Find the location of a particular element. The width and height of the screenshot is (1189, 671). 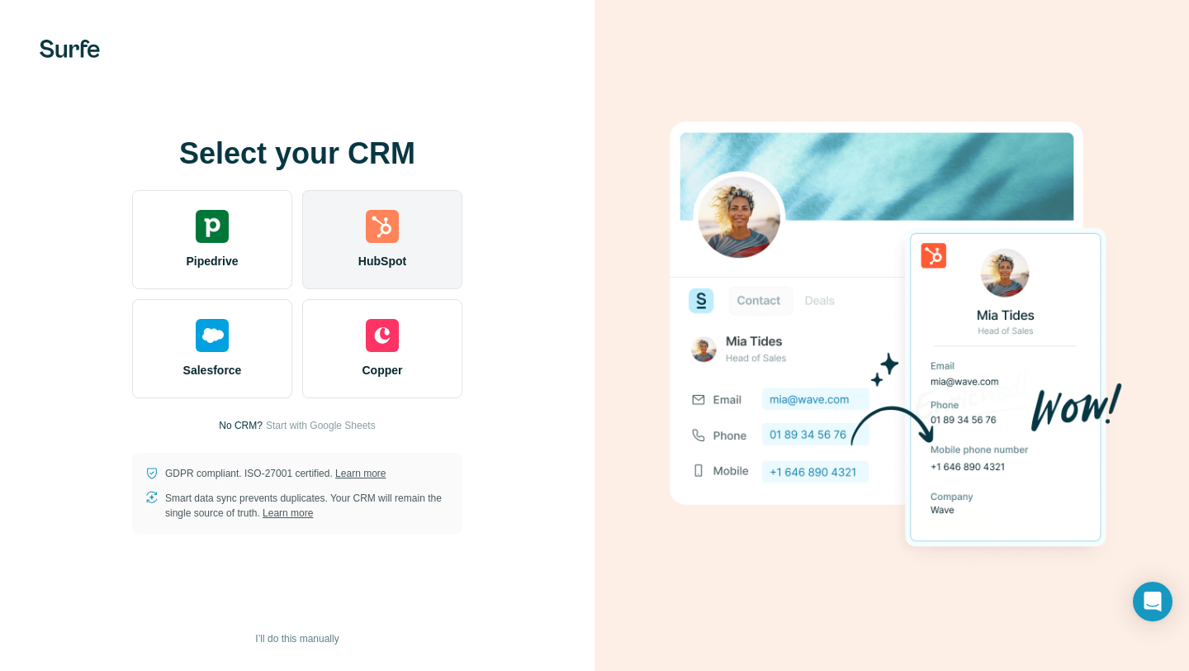

div: Open Intercom Messenger is located at coordinates (1153, 601).